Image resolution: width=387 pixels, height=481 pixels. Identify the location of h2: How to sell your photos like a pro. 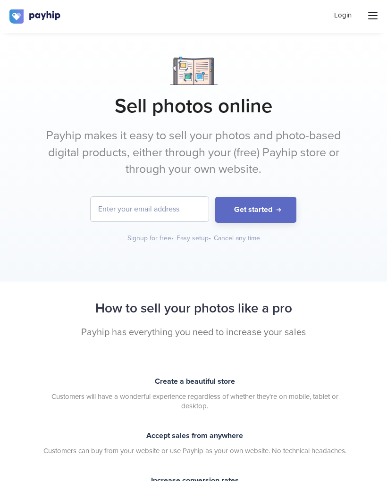
(194, 308).